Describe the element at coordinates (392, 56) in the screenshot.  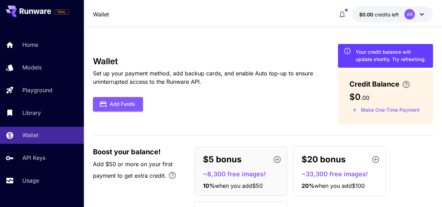
I see `div: Your credit balance will update shortly. Try refreshing.` at that location.